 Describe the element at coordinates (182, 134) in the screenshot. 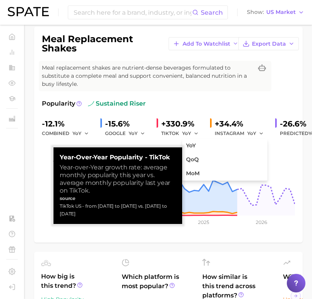

I see `div: TIKTOK` at that location.